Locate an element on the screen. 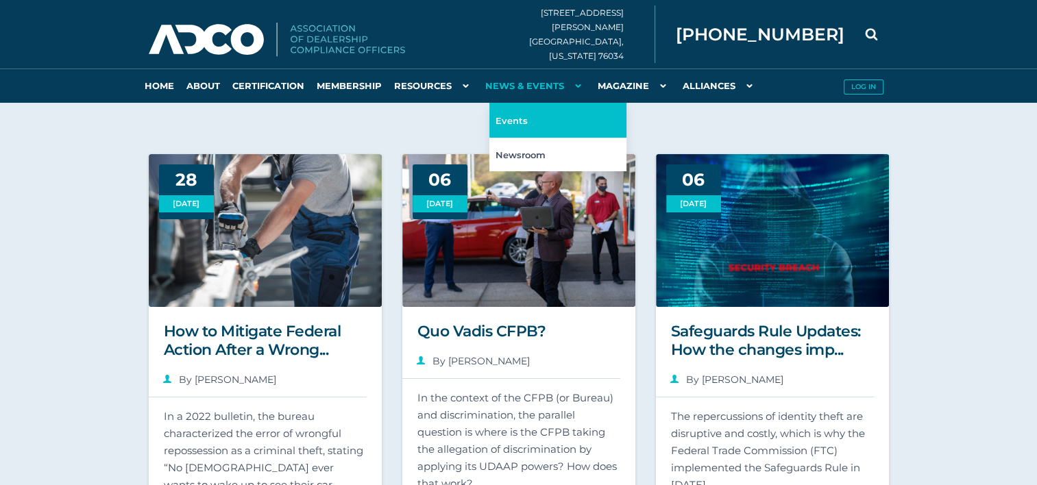 This screenshot has width=1037, height=485. button: Log in is located at coordinates (864, 87).